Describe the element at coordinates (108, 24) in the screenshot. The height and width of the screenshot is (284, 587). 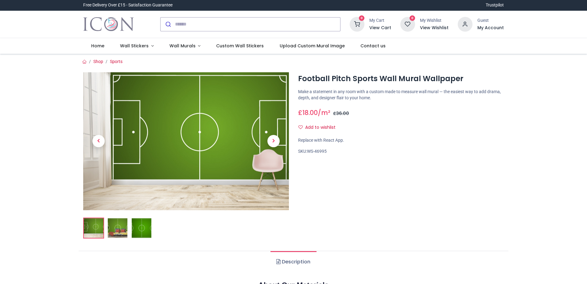
I see `span: Logo of Icon Wall Stickers` at that location.